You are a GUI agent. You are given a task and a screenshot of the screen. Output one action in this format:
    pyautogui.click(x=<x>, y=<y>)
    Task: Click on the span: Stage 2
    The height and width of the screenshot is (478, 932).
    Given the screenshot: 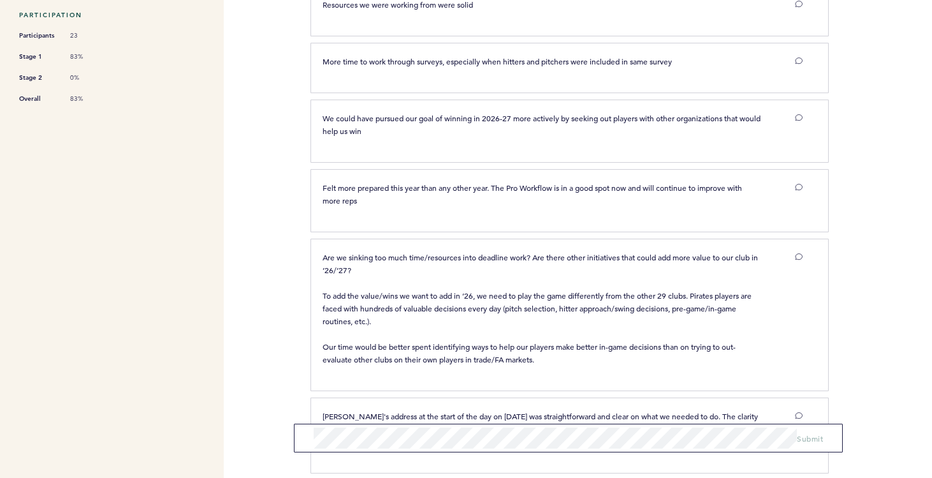 What is the action you would take?
    pyautogui.click(x=38, y=78)
    